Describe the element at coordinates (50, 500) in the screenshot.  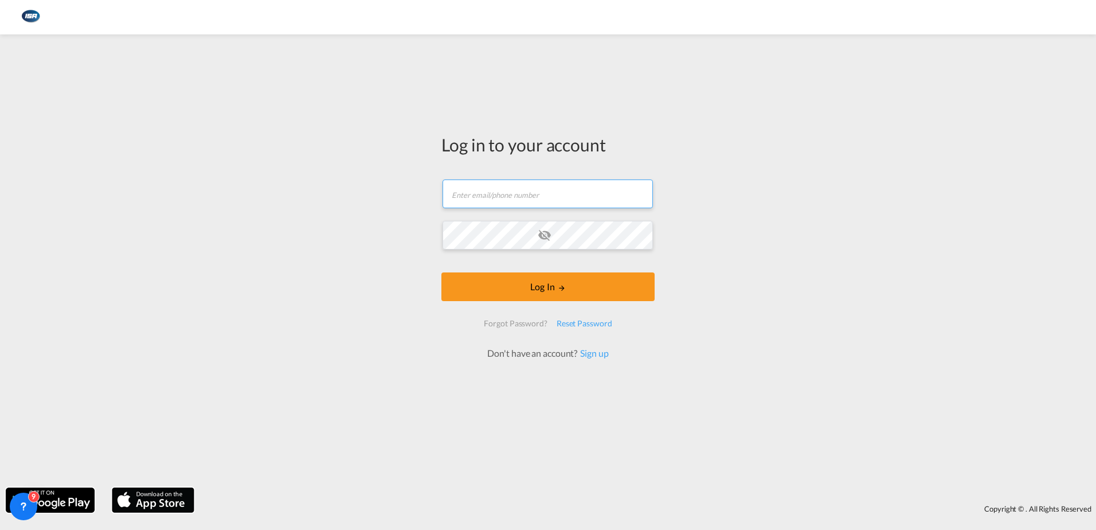
I see `img: google.png` at that location.